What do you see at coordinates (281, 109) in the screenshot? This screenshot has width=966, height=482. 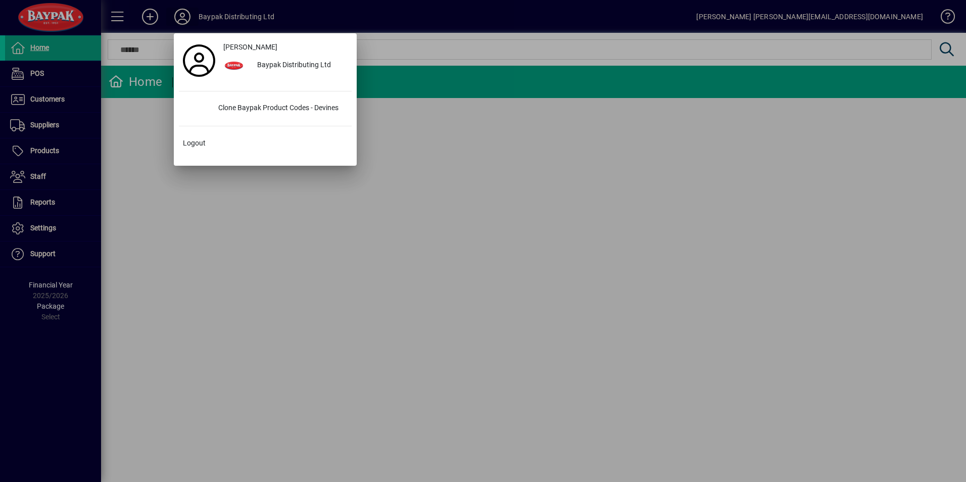 I see `div: Clone Baypak Product Codes - Devines` at bounding box center [281, 109].